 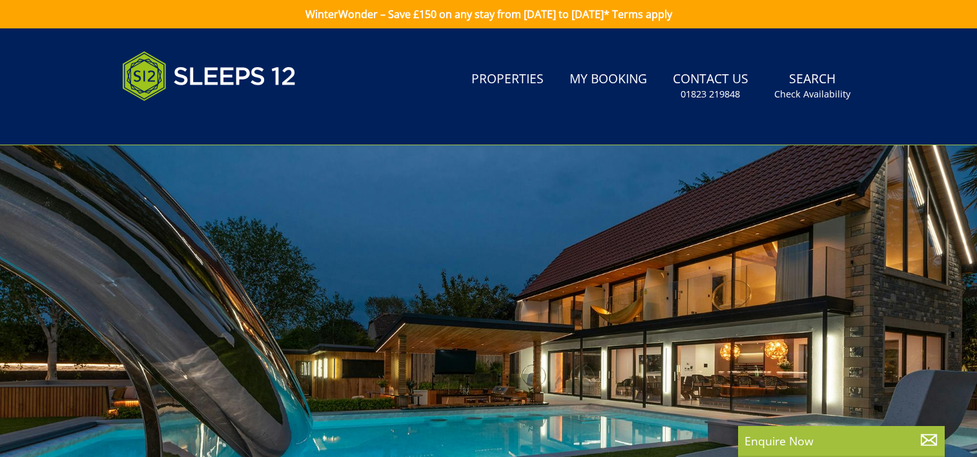 I want to click on p: Enquire Now, so click(x=842, y=441).